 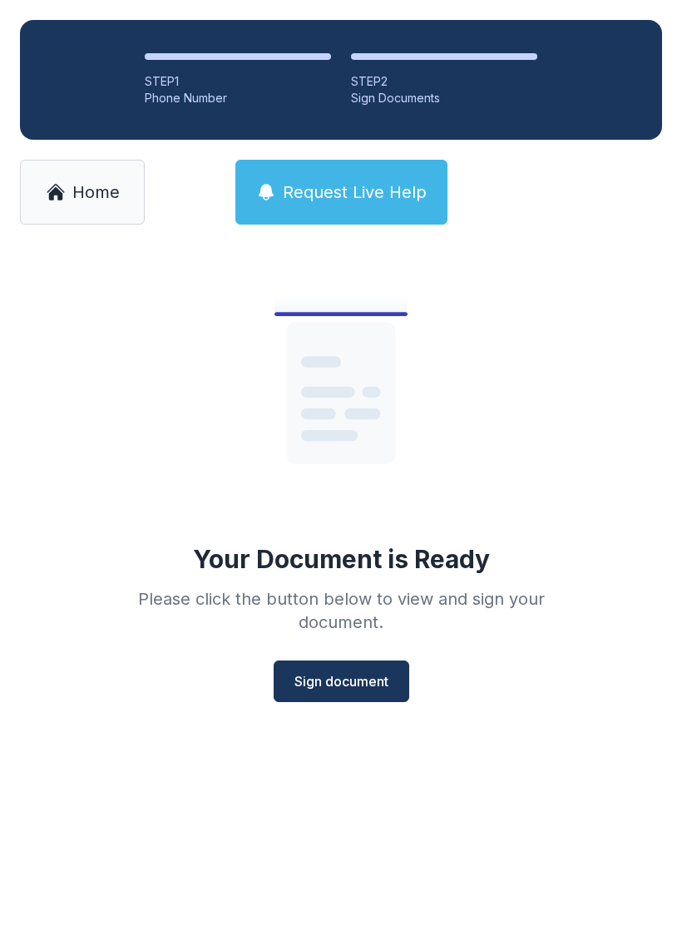 I want to click on div: Your Document is Ready, so click(x=341, y=559).